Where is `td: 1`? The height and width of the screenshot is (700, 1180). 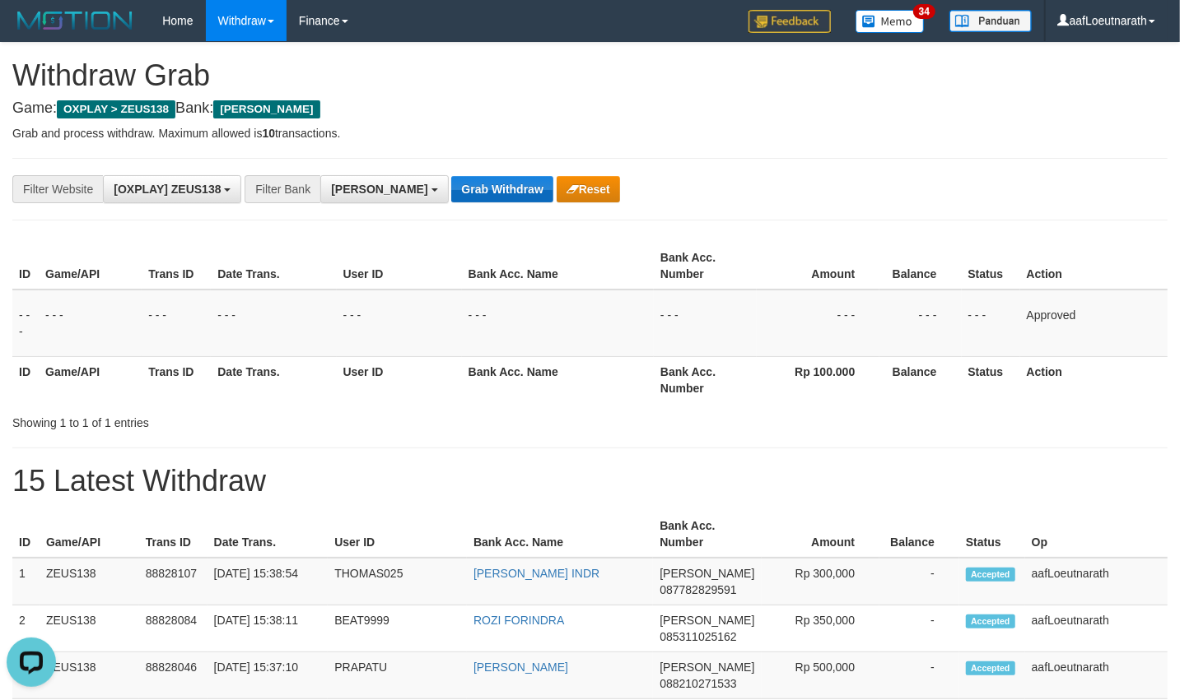
td: 1 is located at coordinates (26, 582).